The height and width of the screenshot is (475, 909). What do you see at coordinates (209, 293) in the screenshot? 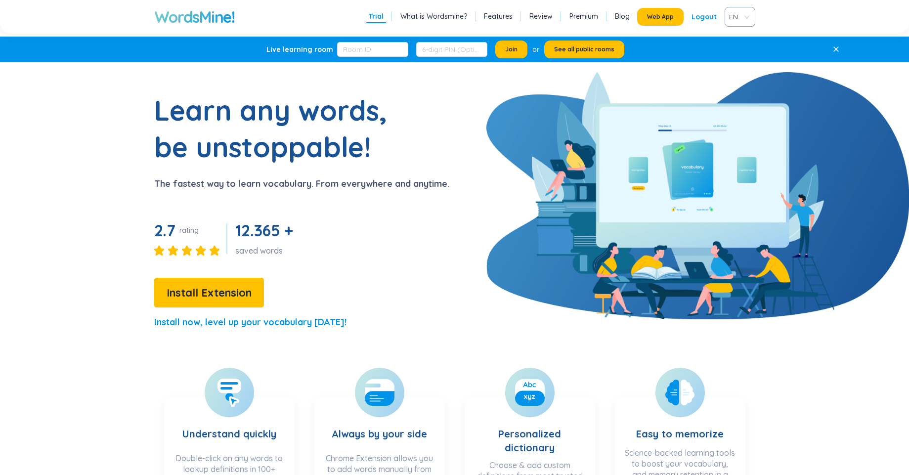
I see `a: Install Extension` at bounding box center [209, 293].